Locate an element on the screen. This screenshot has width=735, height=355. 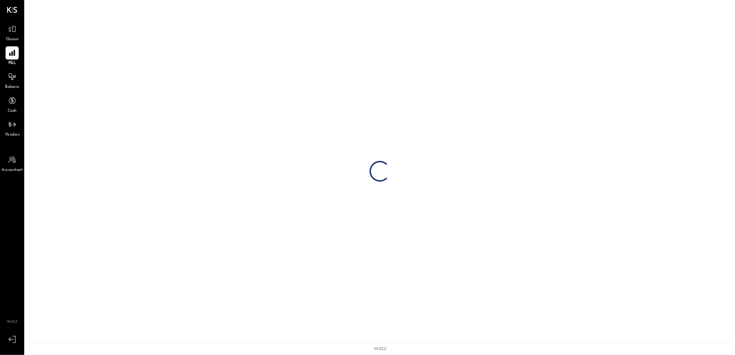
div: v 4.32.2 is located at coordinates (380, 349).